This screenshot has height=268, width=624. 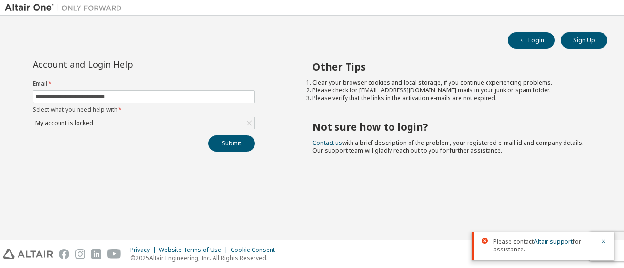 I want to click on img: altair_logo.svg, so click(x=28, y=254).